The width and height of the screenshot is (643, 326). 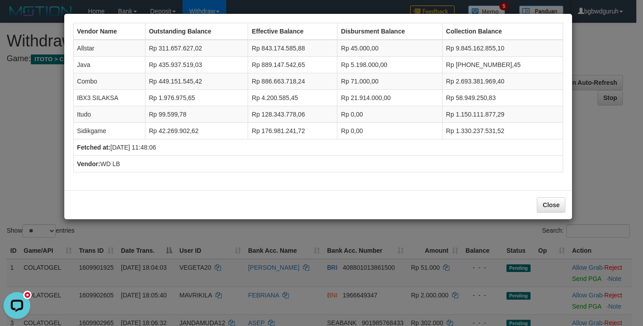 I want to click on td: Allstar, so click(x=109, y=48).